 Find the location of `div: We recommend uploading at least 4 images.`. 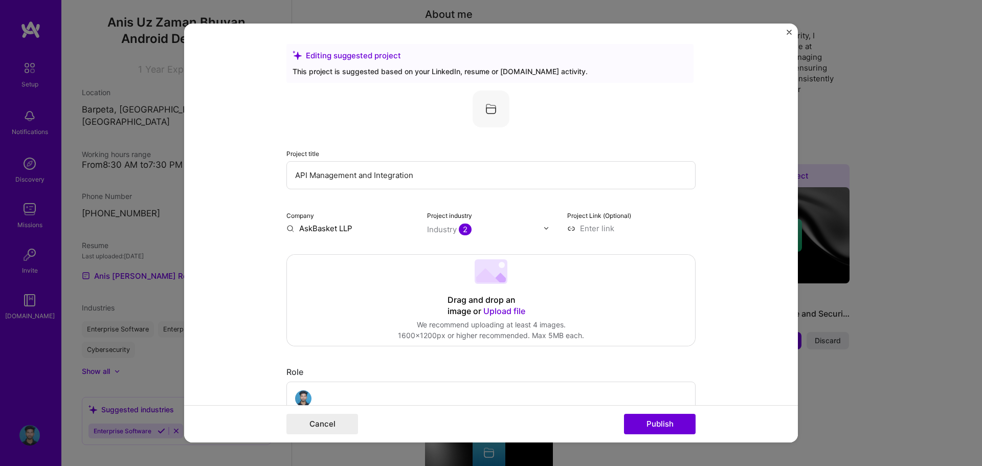

div: We recommend uploading at least 4 images. is located at coordinates (491, 324).